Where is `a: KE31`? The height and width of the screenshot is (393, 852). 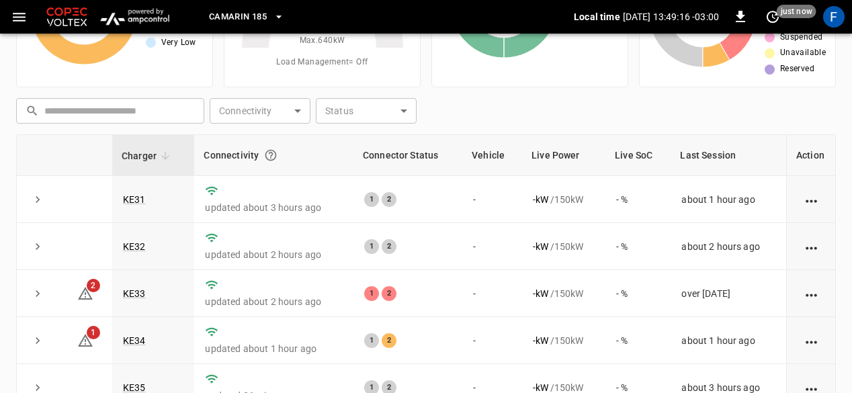 a: KE31 is located at coordinates (134, 199).